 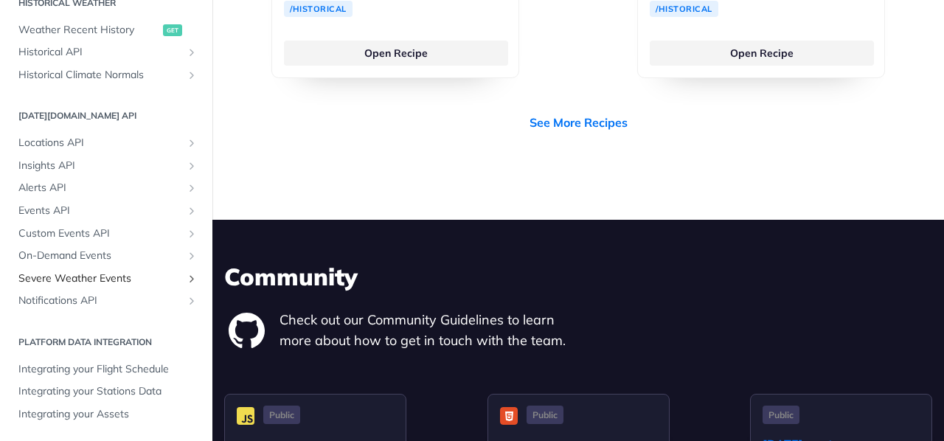 What do you see at coordinates (106, 211) in the screenshot?
I see `a: Events APIShow subpages for Events API` at bounding box center [106, 211].